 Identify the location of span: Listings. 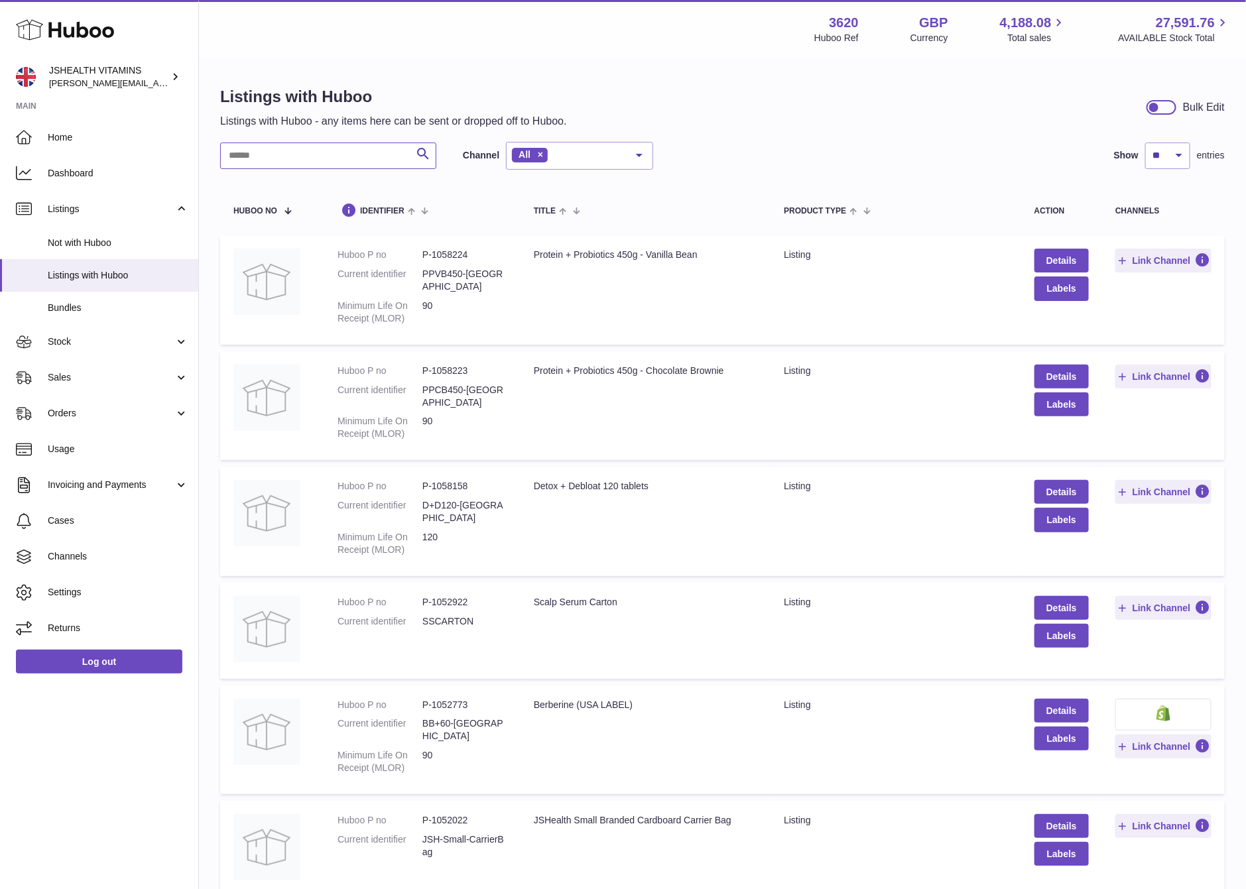
(111, 209).